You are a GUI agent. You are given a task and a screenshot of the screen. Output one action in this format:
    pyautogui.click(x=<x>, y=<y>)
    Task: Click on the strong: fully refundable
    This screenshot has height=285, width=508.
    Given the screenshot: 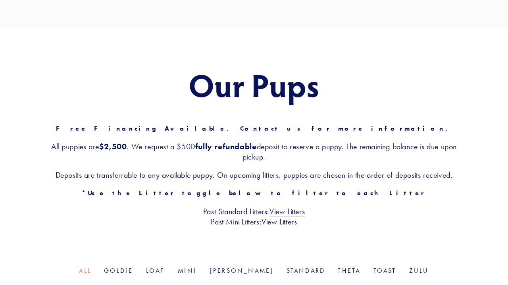 What is the action you would take?
    pyautogui.click(x=226, y=147)
    